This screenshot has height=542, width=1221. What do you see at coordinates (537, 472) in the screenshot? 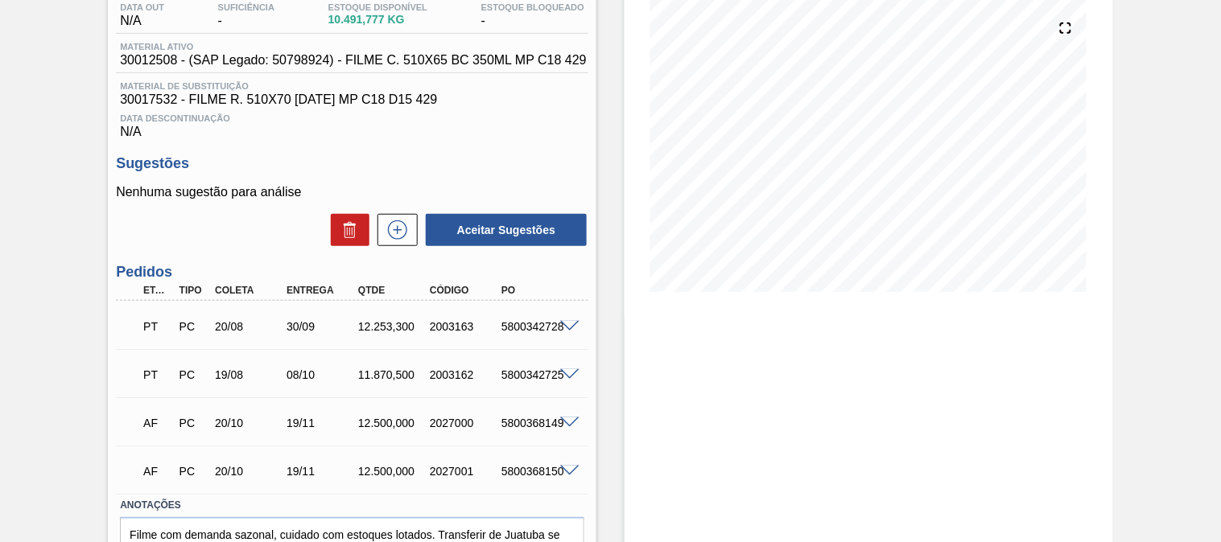
I see `div: 5800368150` at bounding box center [537, 472].